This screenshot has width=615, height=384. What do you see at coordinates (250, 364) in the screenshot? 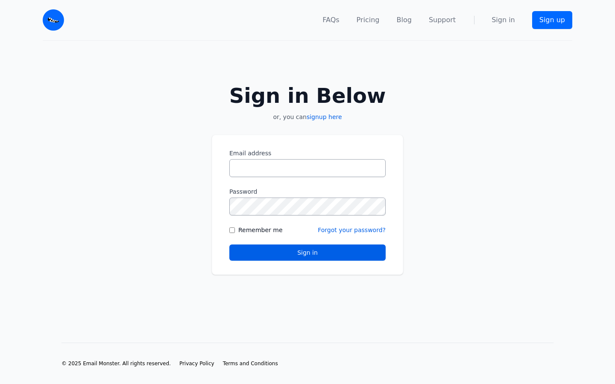
I see `span: Terms and Conditions` at bounding box center [250, 364].